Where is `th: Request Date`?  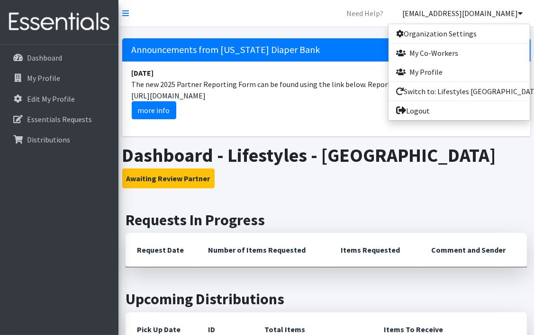 th: Request Date is located at coordinates (161, 250).